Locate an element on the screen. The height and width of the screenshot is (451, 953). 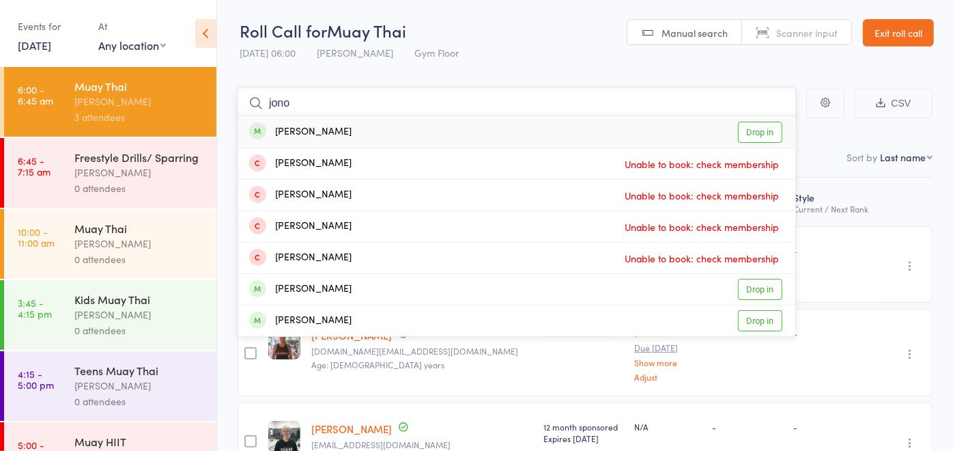
time: 6:00 - 6:45 am is located at coordinates (35, 95).